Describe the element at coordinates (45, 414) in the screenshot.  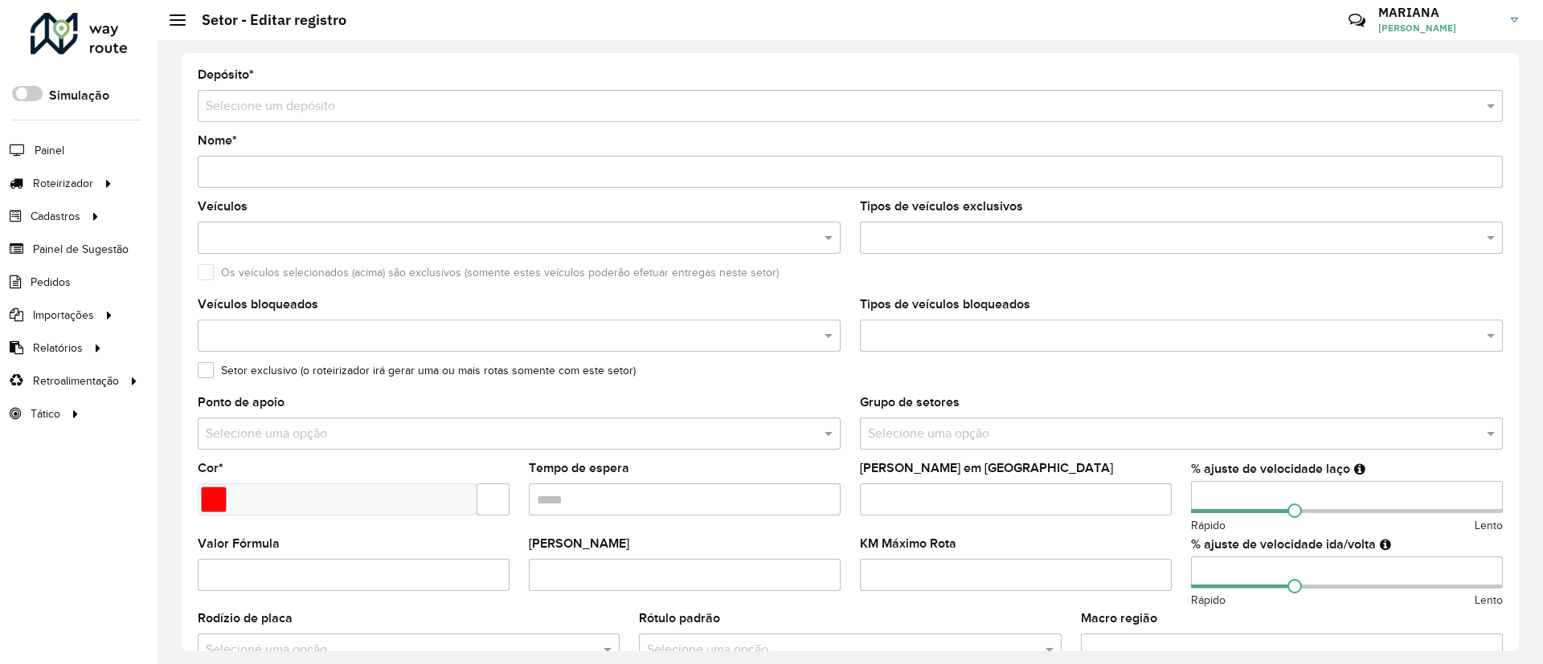
I see `span: Tático` at that location.